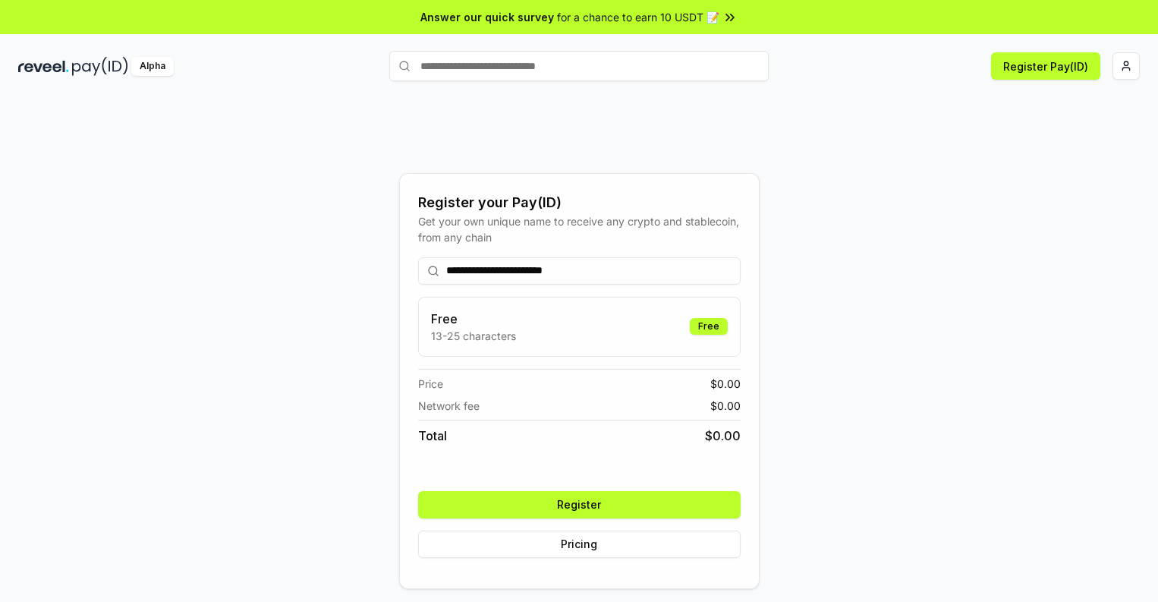 Image resolution: width=1158 pixels, height=602 pixels. Describe the element at coordinates (474, 319) in the screenshot. I see `h3: Free` at that location.